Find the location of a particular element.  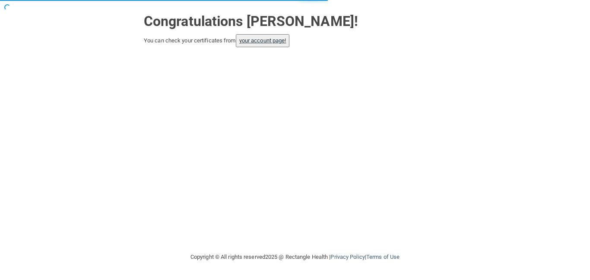

a: Privacy Policy is located at coordinates (347, 256).